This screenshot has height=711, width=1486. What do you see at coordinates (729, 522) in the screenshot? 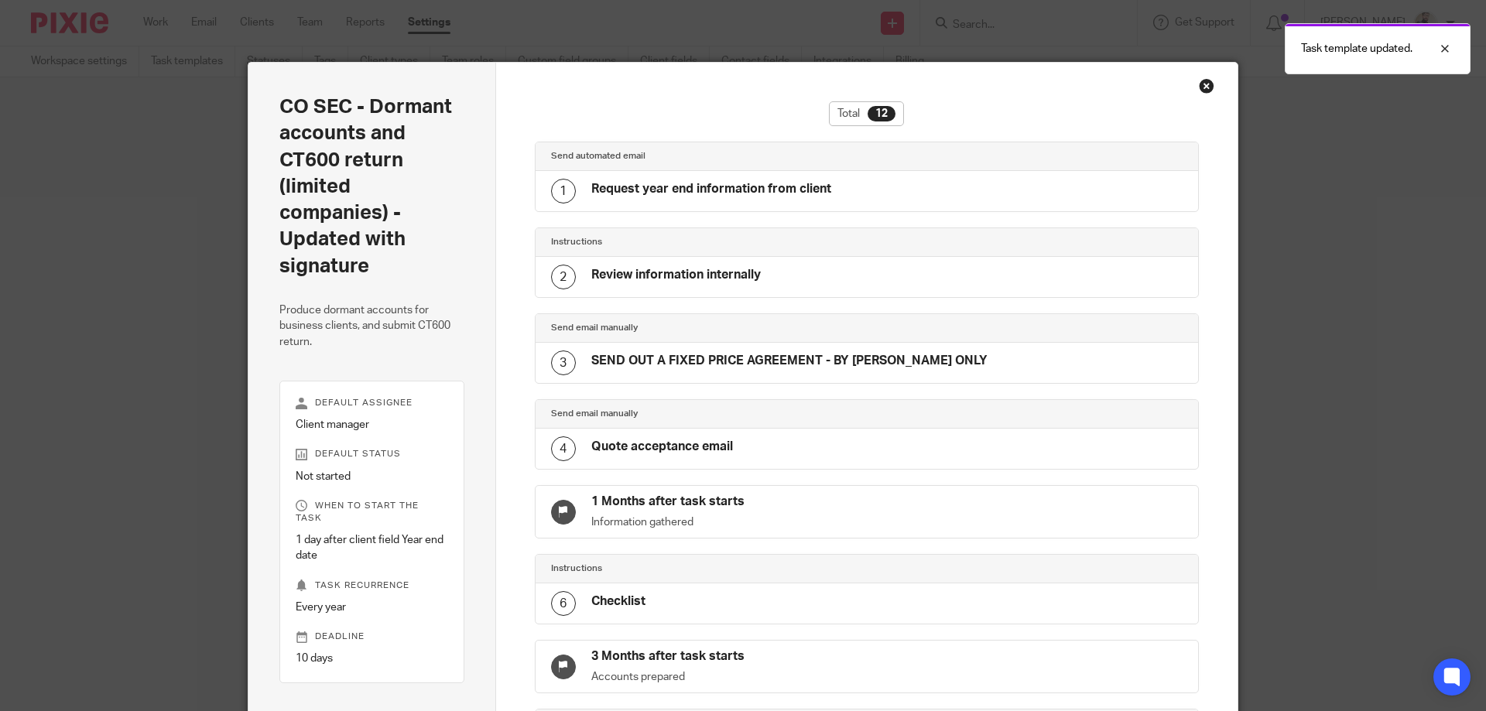
I see `p: Information gathered` at bounding box center [729, 522].